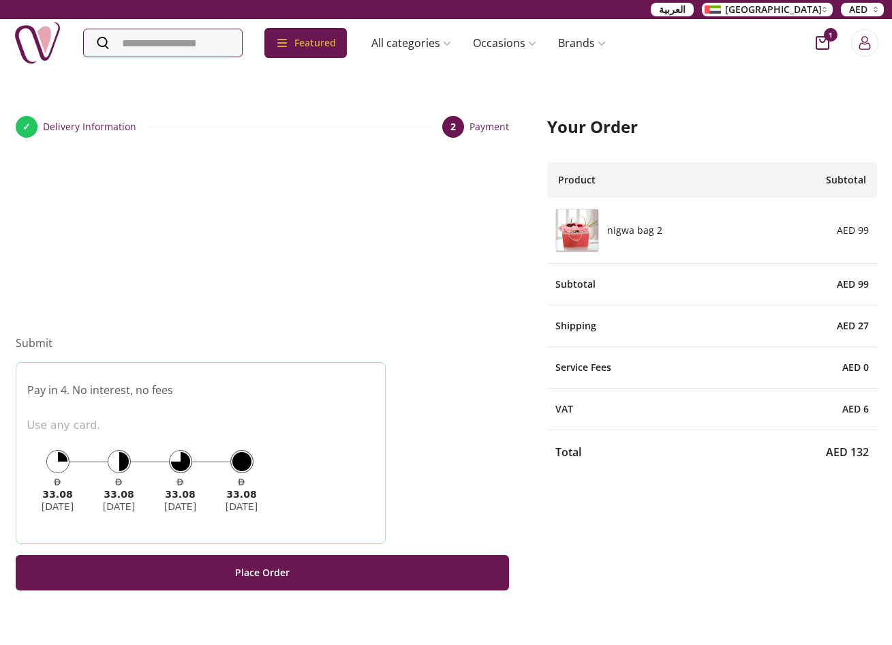 The height and width of the screenshot is (645, 892). Describe the element at coordinates (100, 390) in the screenshot. I see `p: Pay in 4. No interest, no fees` at that location.